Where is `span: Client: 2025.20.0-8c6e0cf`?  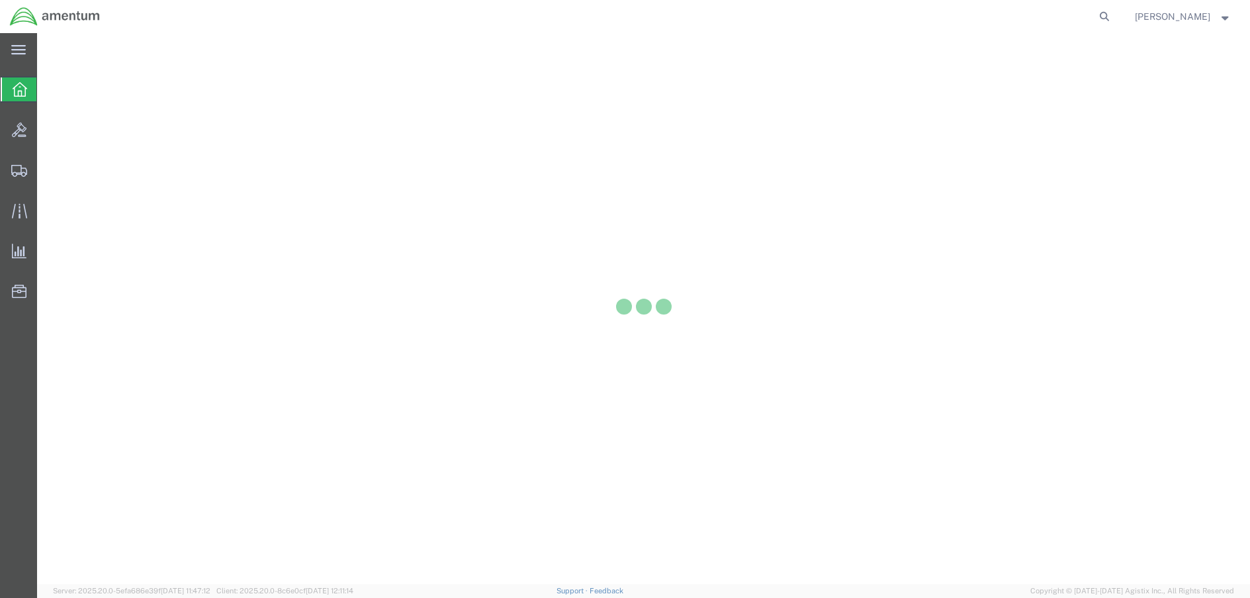
span: Client: 2025.20.0-8c6e0cf is located at coordinates (285, 590).